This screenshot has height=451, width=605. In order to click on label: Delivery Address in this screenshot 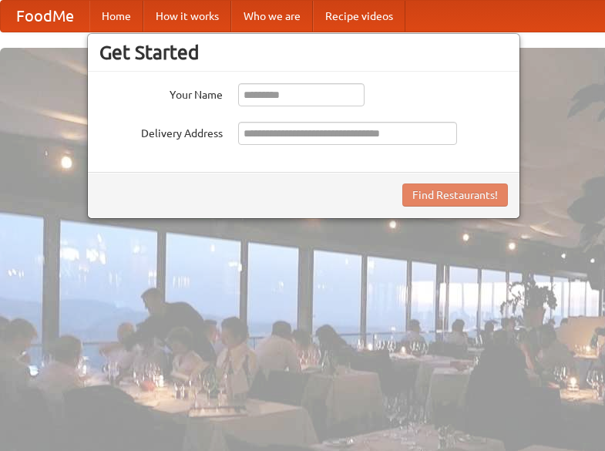, I will do `click(161, 131)`.